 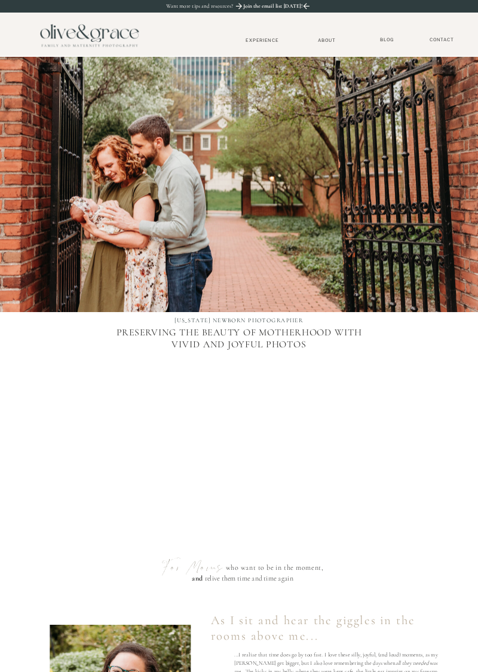 I want to click on p: relive them time and time again, so click(x=250, y=578).